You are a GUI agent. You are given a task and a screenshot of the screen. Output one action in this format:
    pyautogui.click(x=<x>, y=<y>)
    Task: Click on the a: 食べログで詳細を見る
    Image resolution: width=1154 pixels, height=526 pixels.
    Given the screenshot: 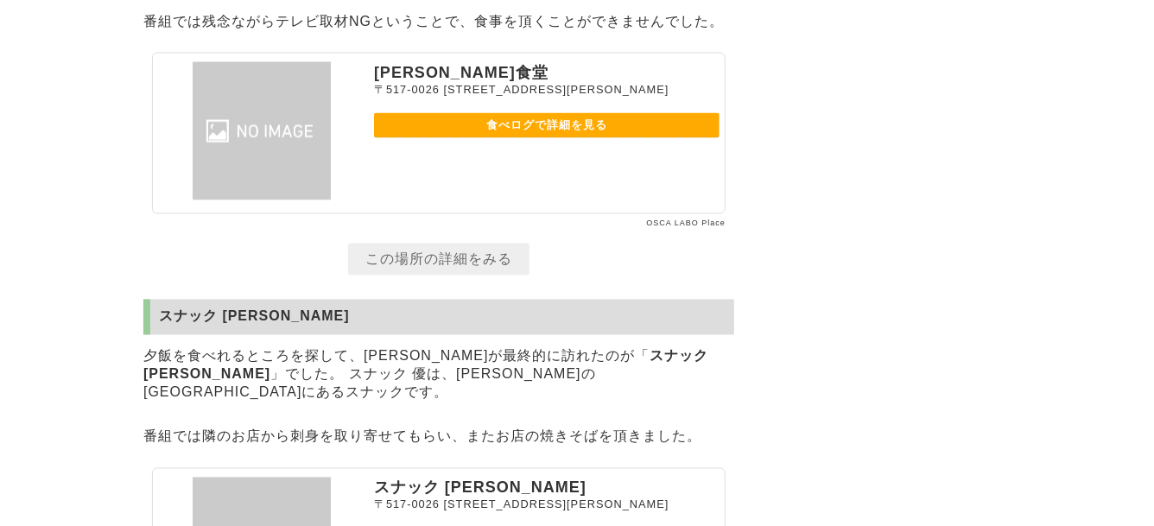 What is the action you would take?
    pyautogui.click(x=547, y=125)
    